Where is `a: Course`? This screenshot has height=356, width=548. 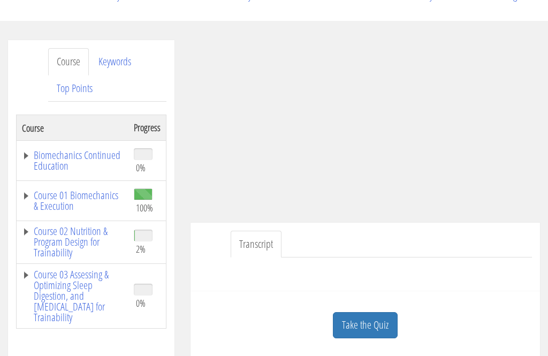 a: Course is located at coordinates (68, 62).